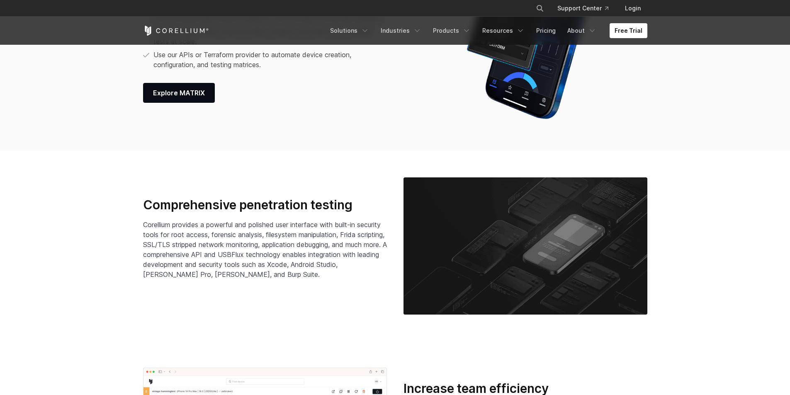 This screenshot has height=395, width=790. I want to click on a: Industries, so click(401, 31).